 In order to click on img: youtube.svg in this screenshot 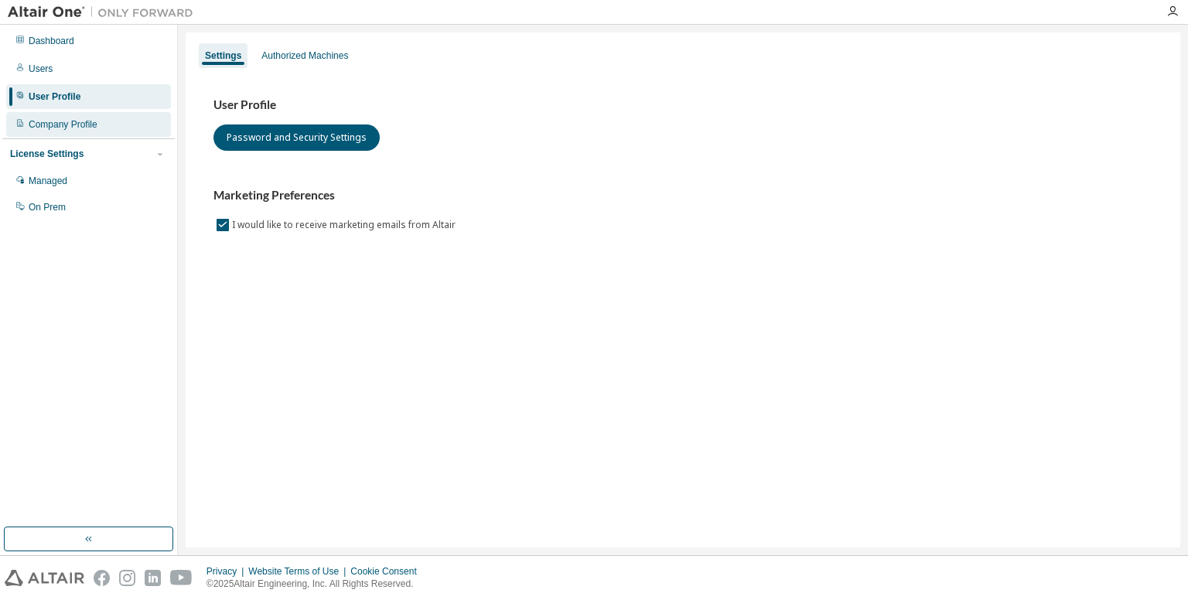, I will do `click(181, 578)`.